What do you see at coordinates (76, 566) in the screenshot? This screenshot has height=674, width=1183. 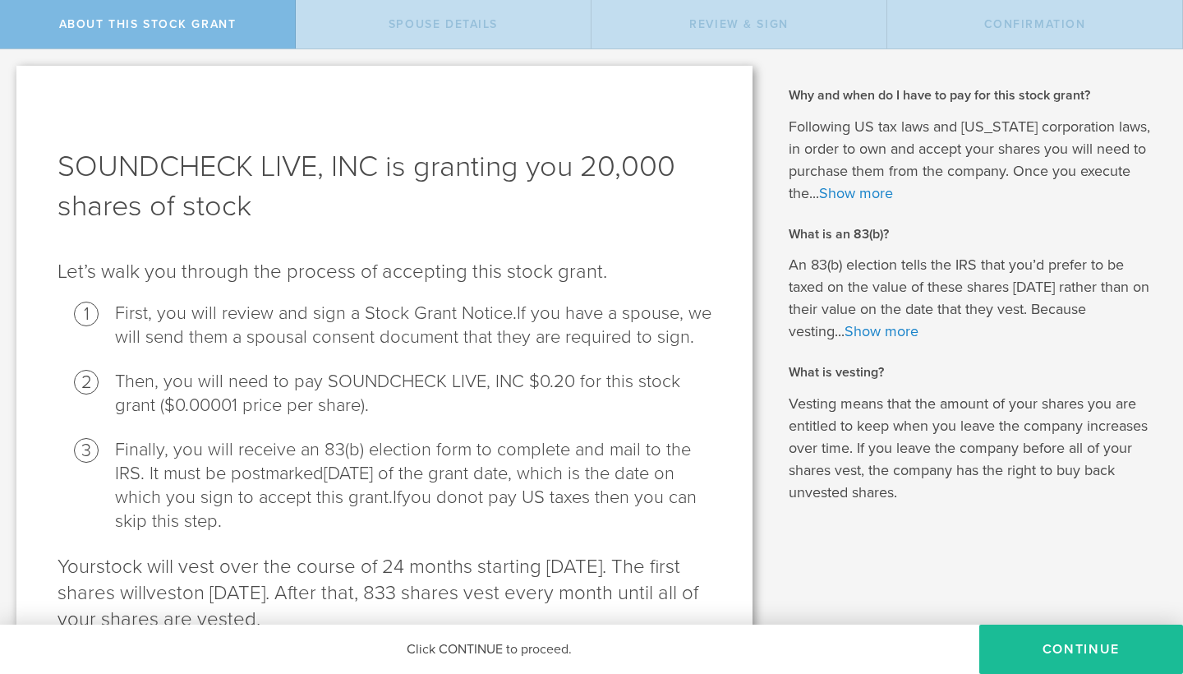 I see `span: Your` at bounding box center [76, 566].